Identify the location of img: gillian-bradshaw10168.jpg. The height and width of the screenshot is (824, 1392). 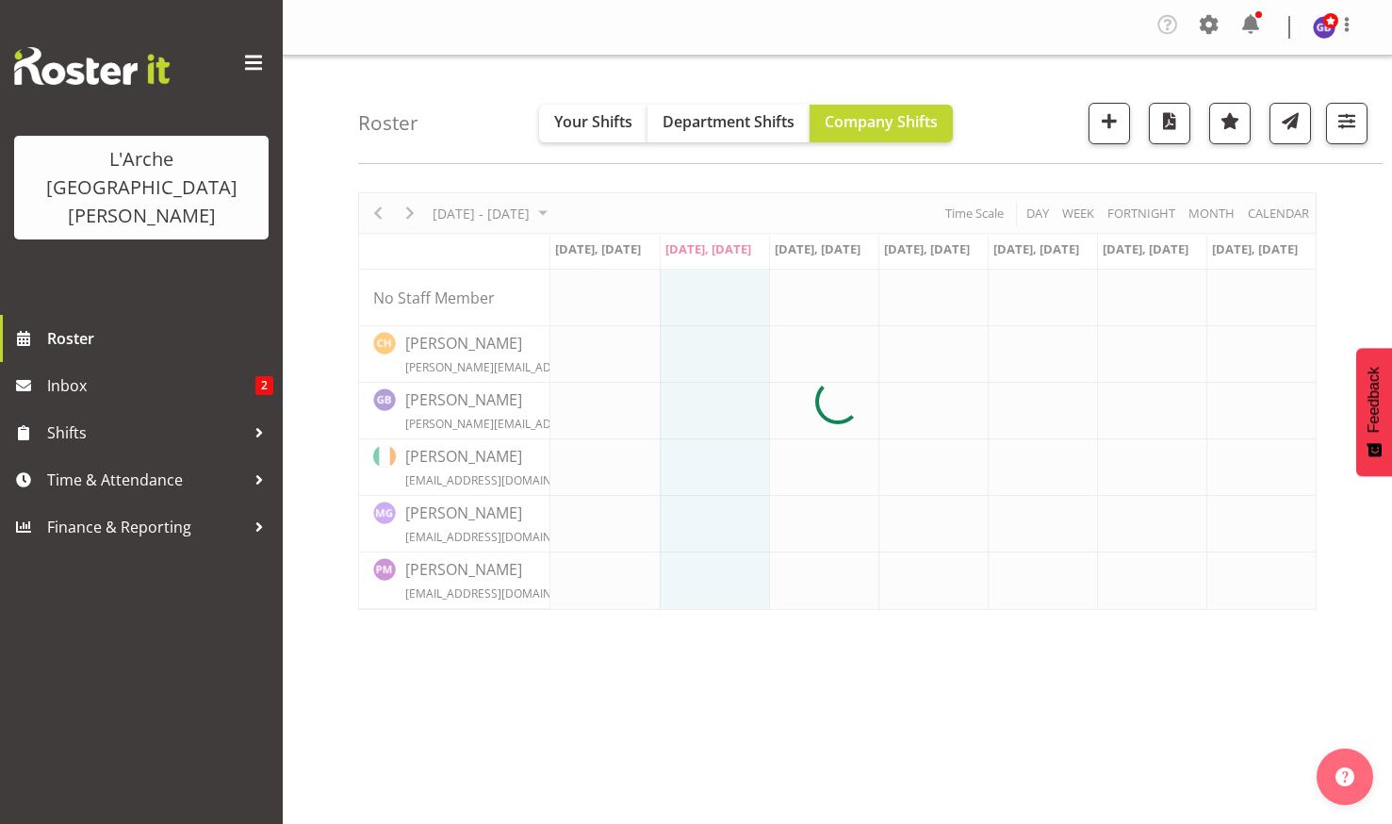
(1324, 27).